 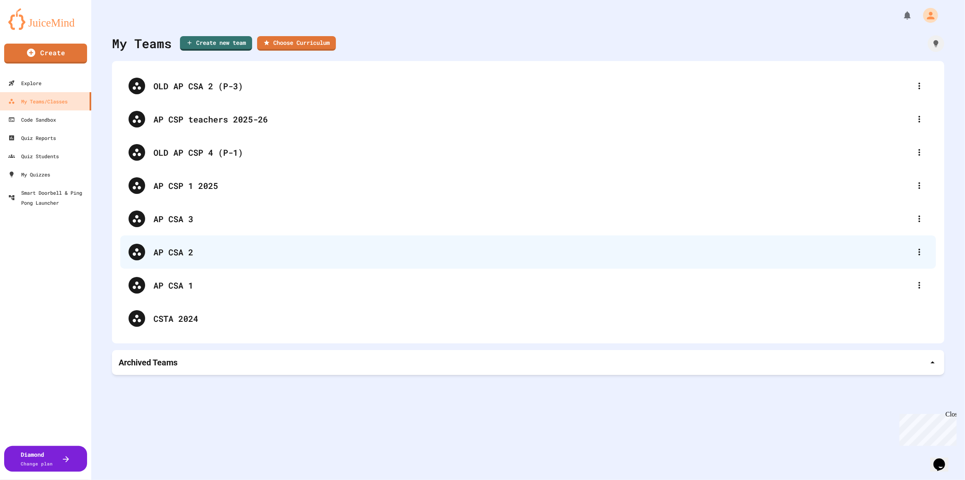 I want to click on a: Create, so click(x=46, y=54).